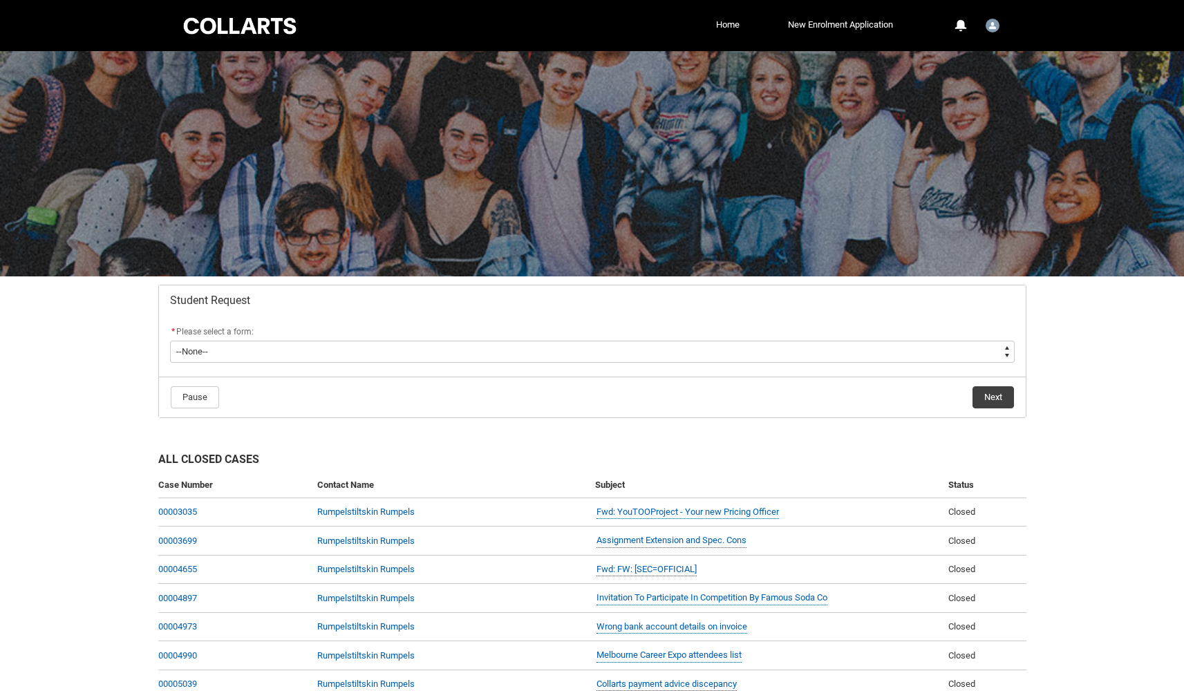  Describe the element at coordinates (178, 598) in the screenshot. I see `a: 00004897` at that location.